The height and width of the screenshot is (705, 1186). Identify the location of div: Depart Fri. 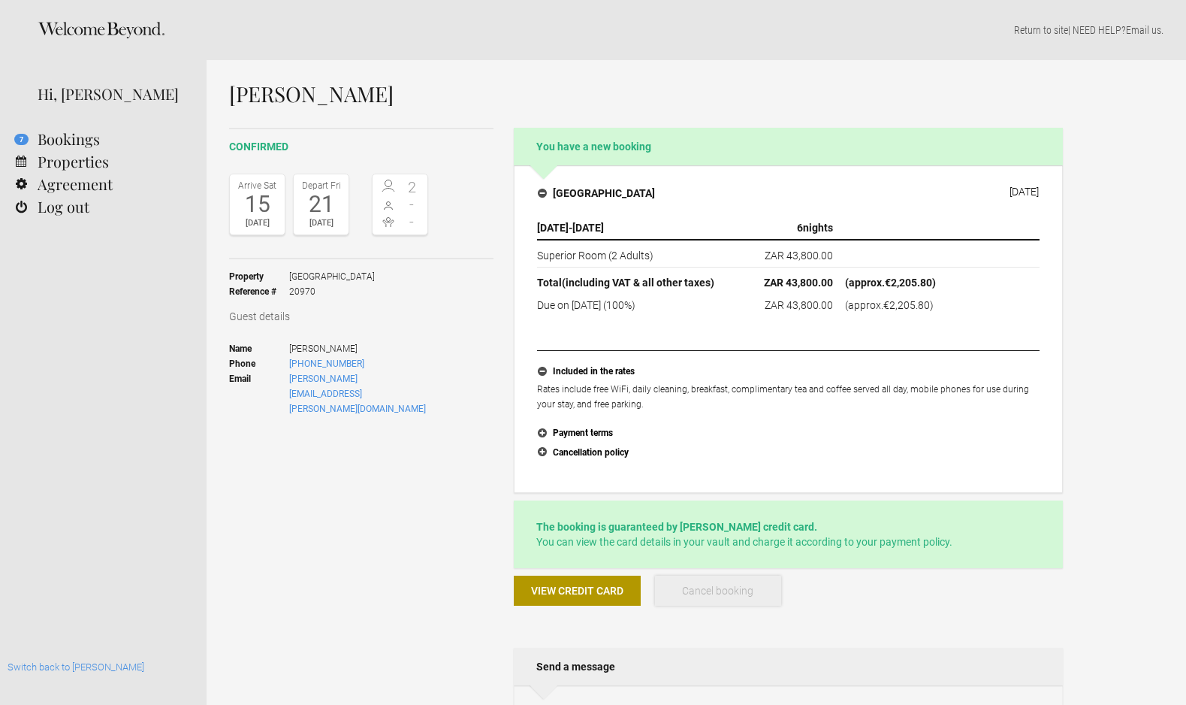
(321, 186).